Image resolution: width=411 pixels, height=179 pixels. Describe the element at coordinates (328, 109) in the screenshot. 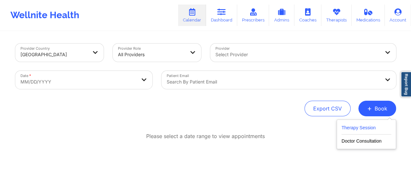

I see `button: Export CSV` at that location.